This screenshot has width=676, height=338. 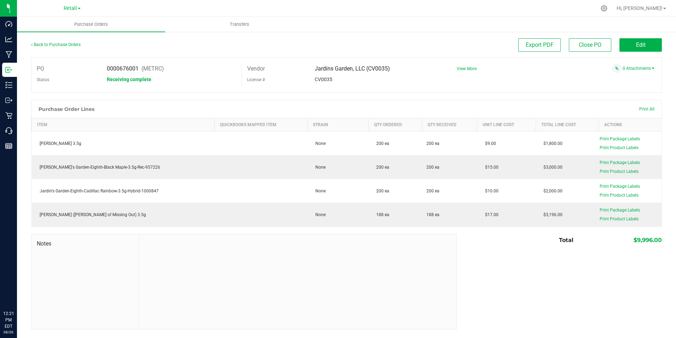 What do you see at coordinates (123, 191) in the screenshot?
I see `div: Jardin's Garden-Eighth-Cadillac Rainbow-3.5g-Hybrid-1000847` at bounding box center [123, 191].